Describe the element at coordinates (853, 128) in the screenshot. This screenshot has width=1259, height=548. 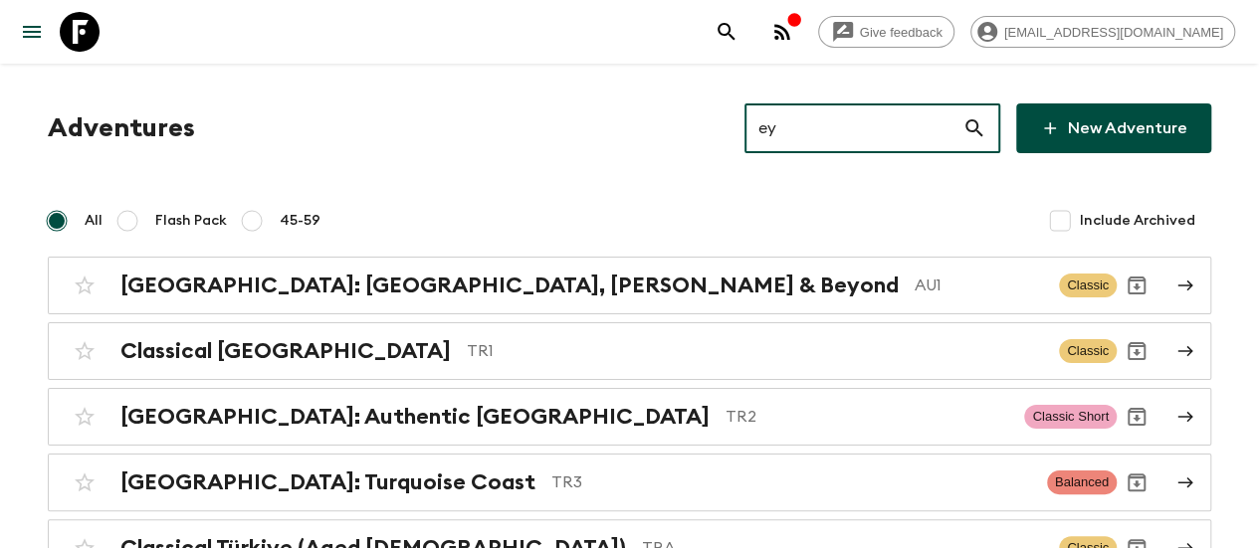
I see `input: e.g. AR1, Argentina` at that location.